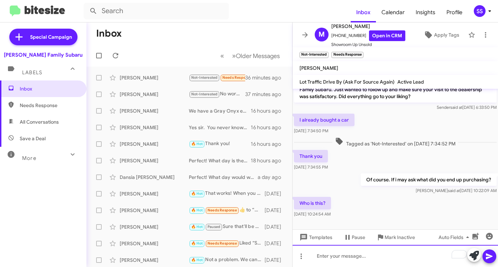  Describe the element at coordinates (314, 55) in the screenshot. I see `small: Not-Interested` at that location.